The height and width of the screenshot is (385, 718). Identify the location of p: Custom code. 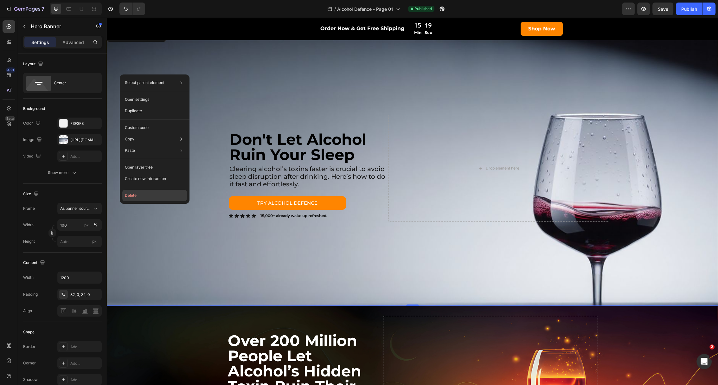
(137, 128).